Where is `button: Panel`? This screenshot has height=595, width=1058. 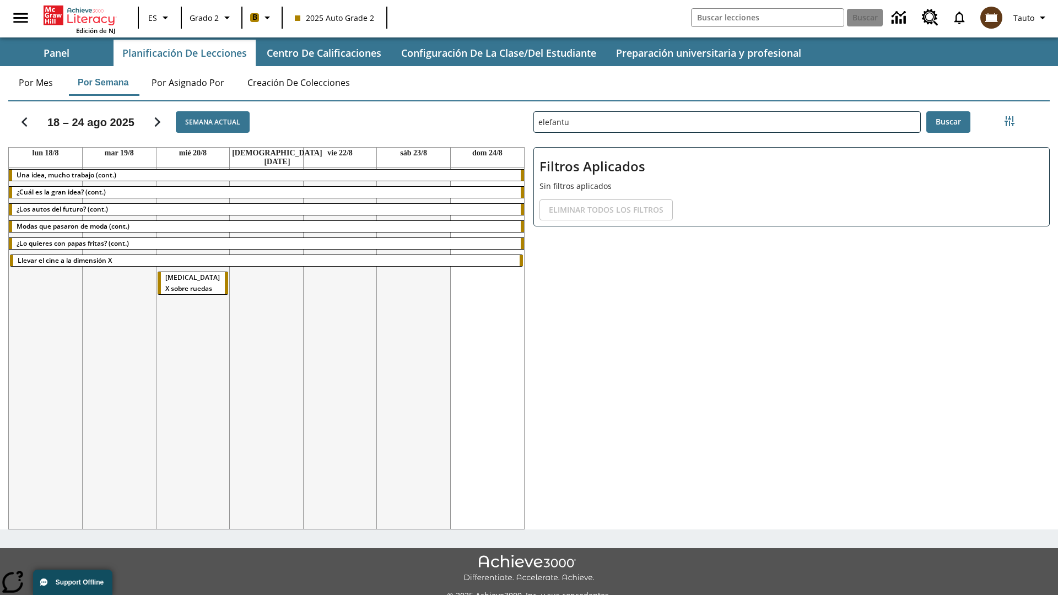
button: Panel is located at coordinates (56, 53).